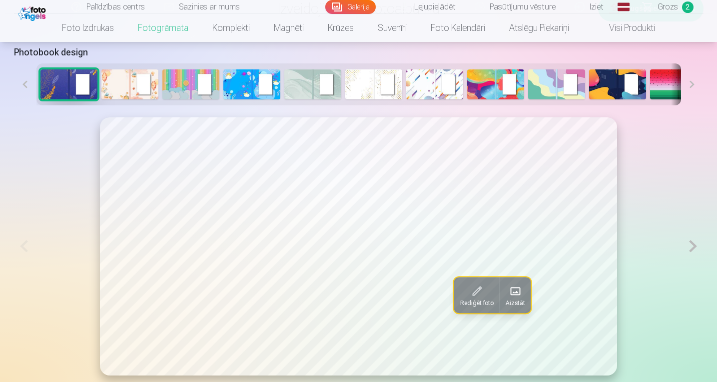 This screenshot has width=717, height=382. Describe the element at coordinates (515, 295) in the screenshot. I see `button: Aizstāt` at that location.